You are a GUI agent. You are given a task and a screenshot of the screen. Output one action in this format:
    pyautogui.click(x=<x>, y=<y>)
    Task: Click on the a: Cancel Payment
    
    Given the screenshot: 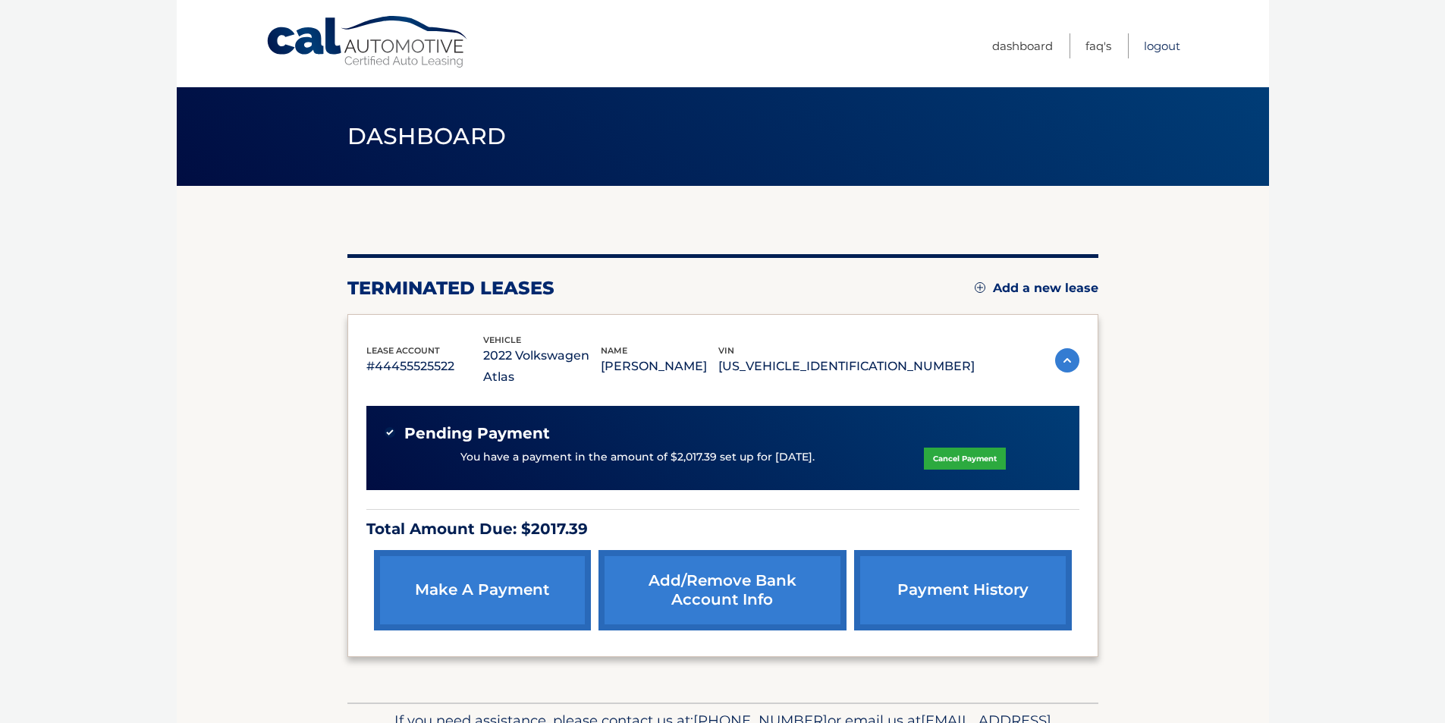 What is the action you would take?
    pyautogui.click(x=965, y=458)
    